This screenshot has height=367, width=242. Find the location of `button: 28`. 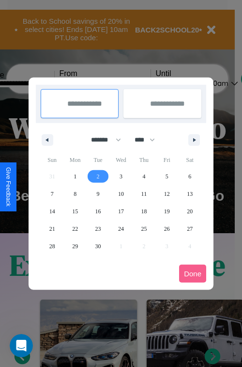

button: 28 is located at coordinates (52, 246).